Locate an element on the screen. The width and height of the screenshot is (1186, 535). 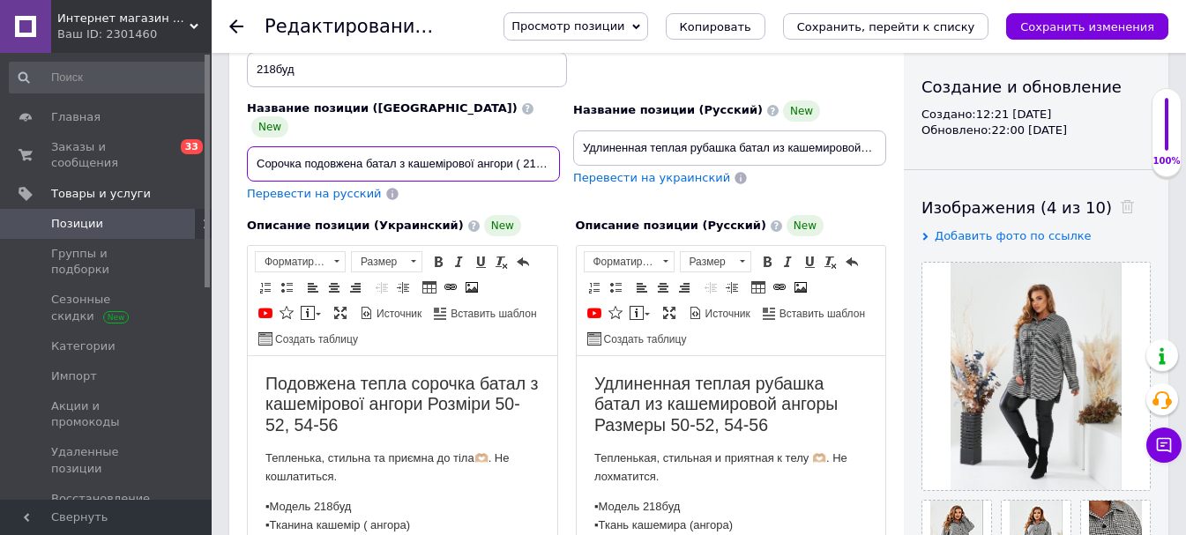
span: Главная is located at coordinates (76, 117).